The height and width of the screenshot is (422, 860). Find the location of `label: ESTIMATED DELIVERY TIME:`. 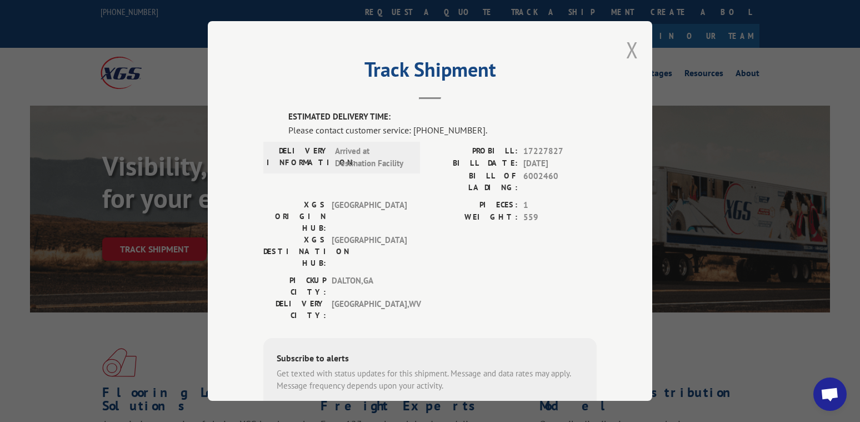

label: ESTIMATED DELIVERY TIME: is located at coordinates (442, 117).